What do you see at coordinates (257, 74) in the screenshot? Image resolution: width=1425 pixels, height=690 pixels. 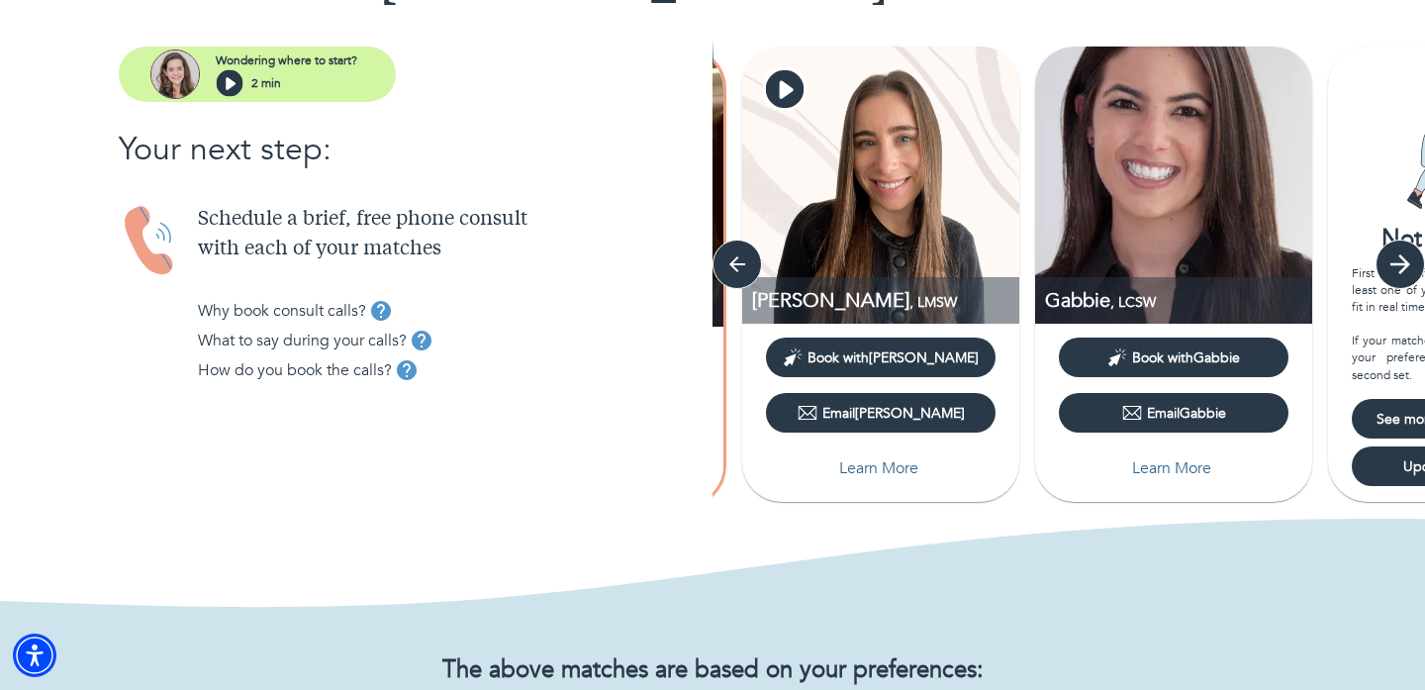 I see `button: assistantWondering where to start?2 min` at bounding box center [257, 74].